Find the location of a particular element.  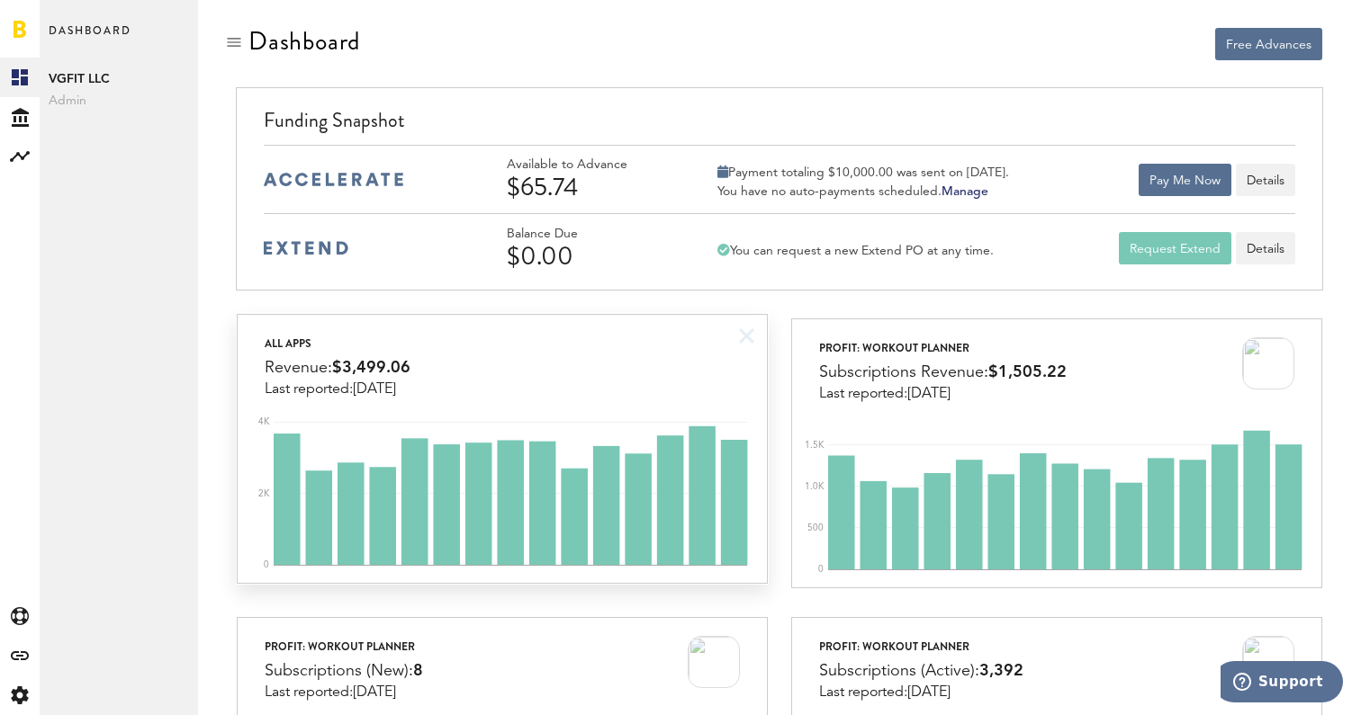

text: 4K is located at coordinates (264, 422).